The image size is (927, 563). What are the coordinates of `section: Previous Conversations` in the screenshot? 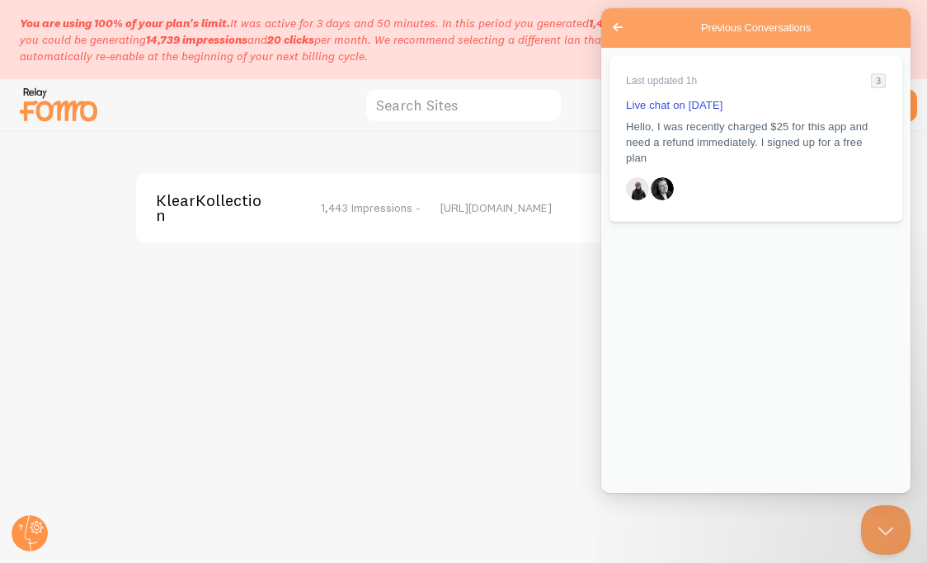 It's located at (154, 134).